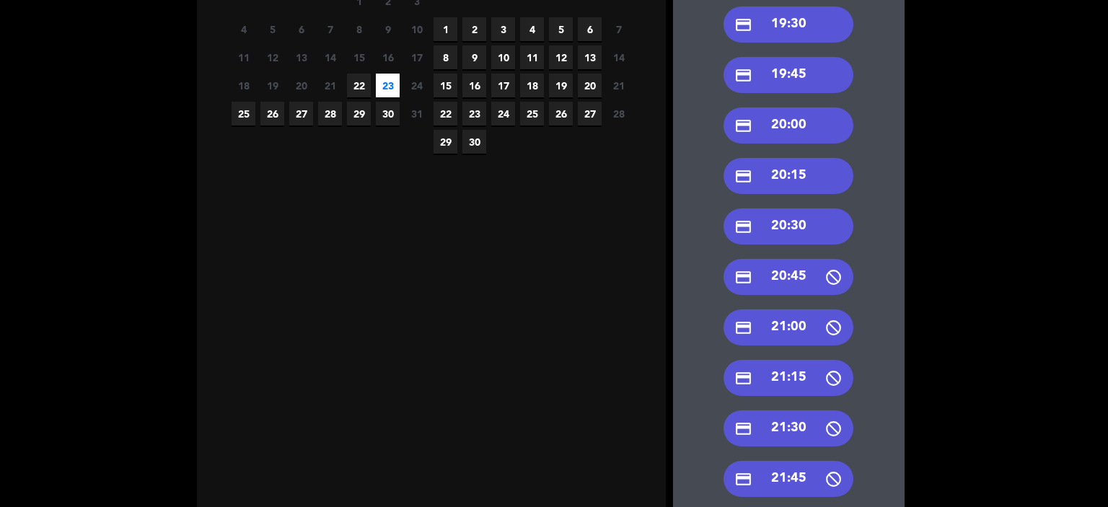 This screenshot has width=1108, height=507. What do you see at coordinates (503, 29) in the screenshot?
I see `span: 3` at bounding box center [503, 29].